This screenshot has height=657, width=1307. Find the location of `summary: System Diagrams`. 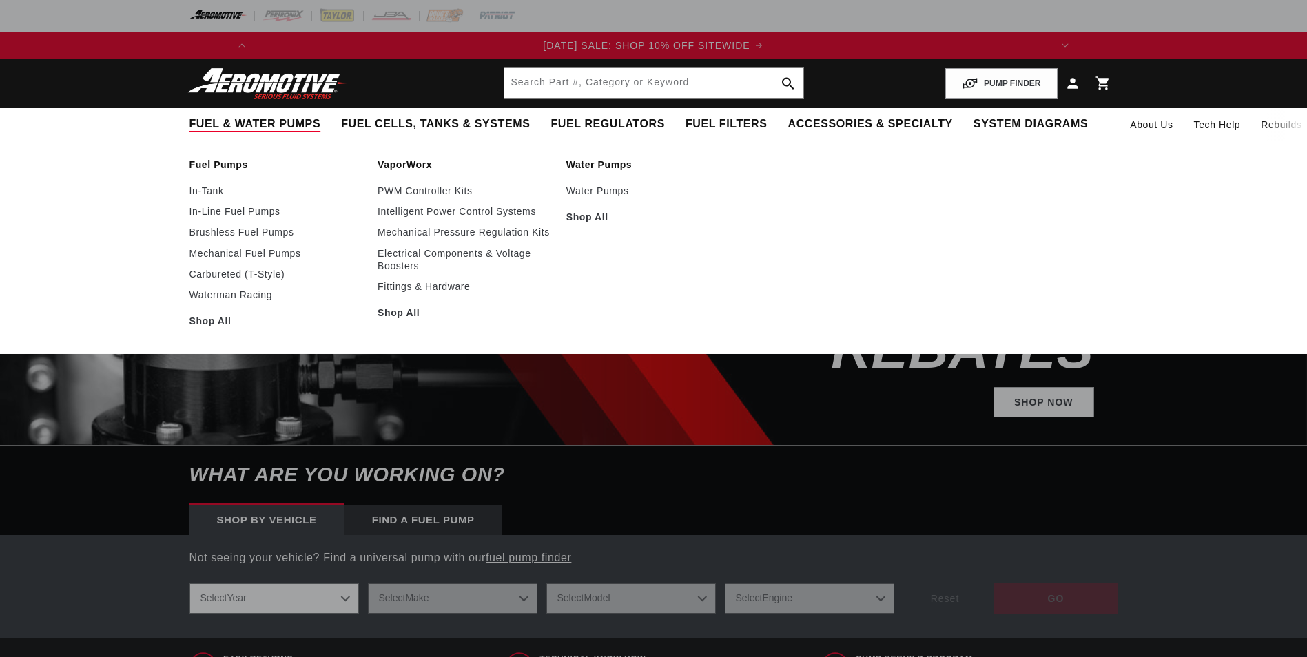

summary: System Diagrams is located at coordinates (1031, 124).